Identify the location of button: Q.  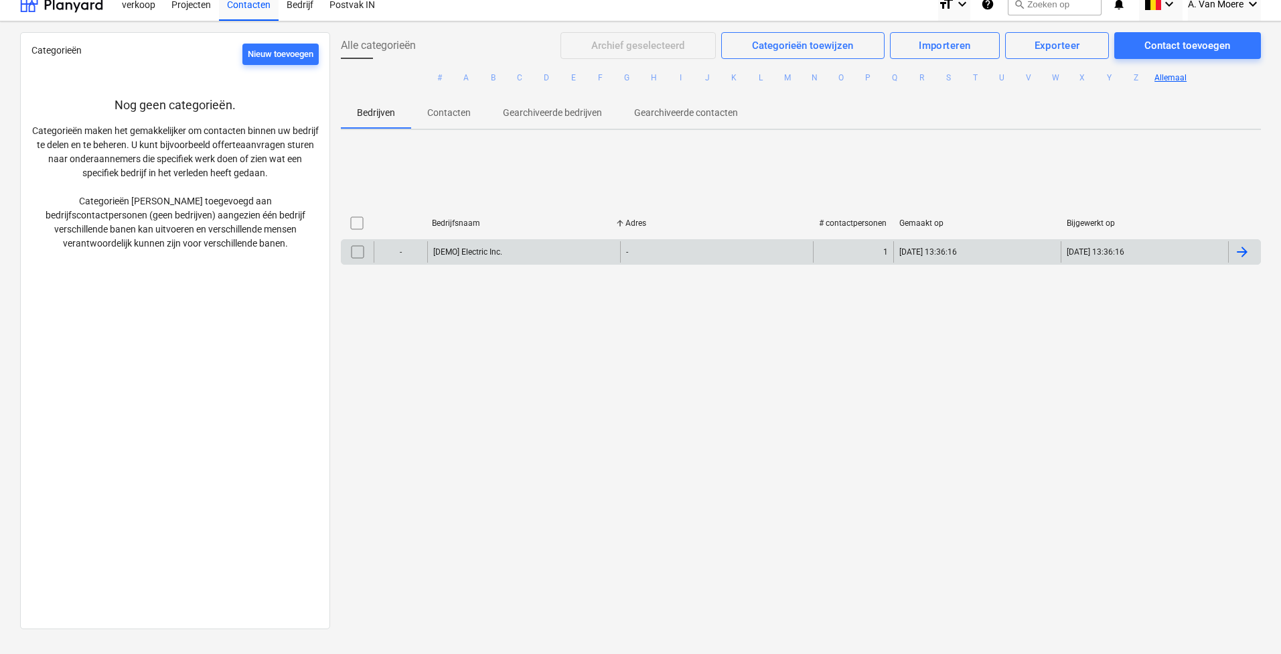
(895, 78).